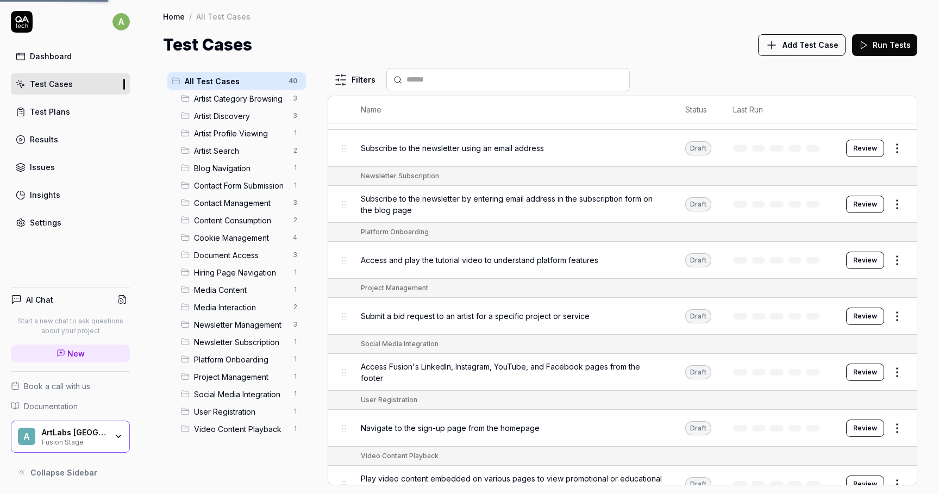 Image resolution: width=939 pixels, height=494 pixels. I want to click on a: Test Cases, so click(70, 84).